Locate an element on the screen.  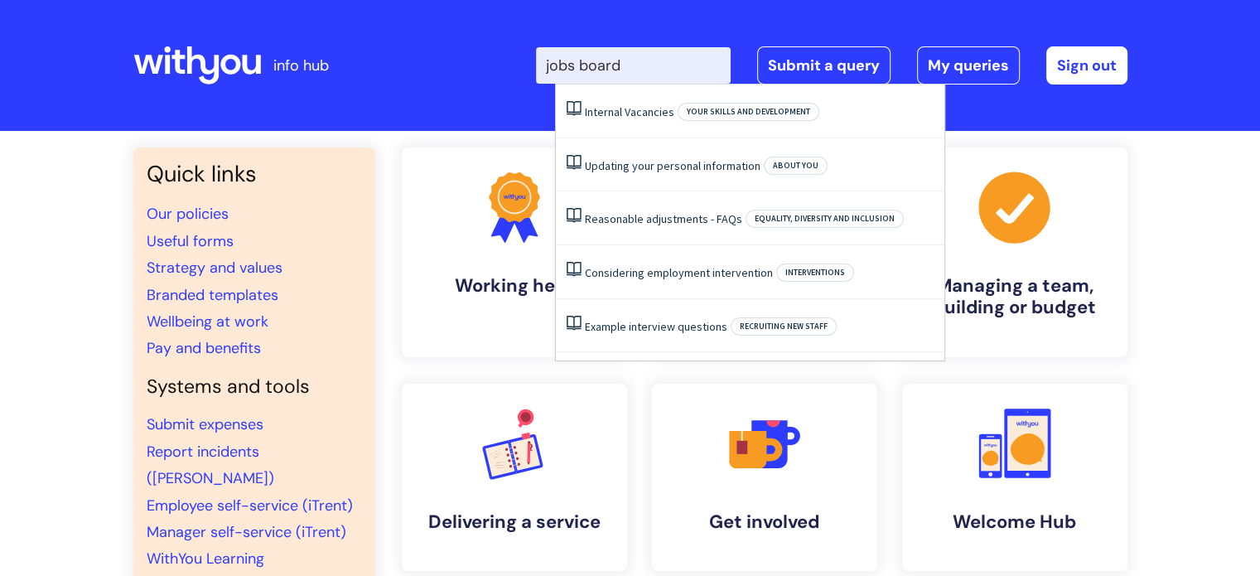
h4: Systems and tools is located at coordinates (254, 387).